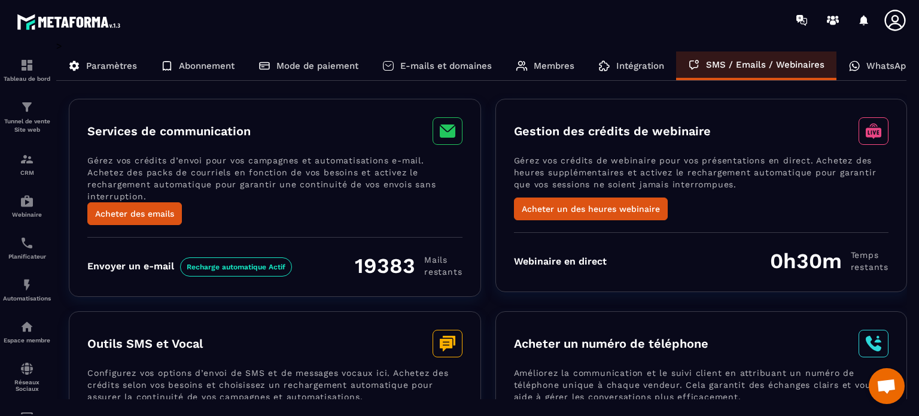 The image size is (919, 416). I want to click on p: Webinaire, so click(27, 214).